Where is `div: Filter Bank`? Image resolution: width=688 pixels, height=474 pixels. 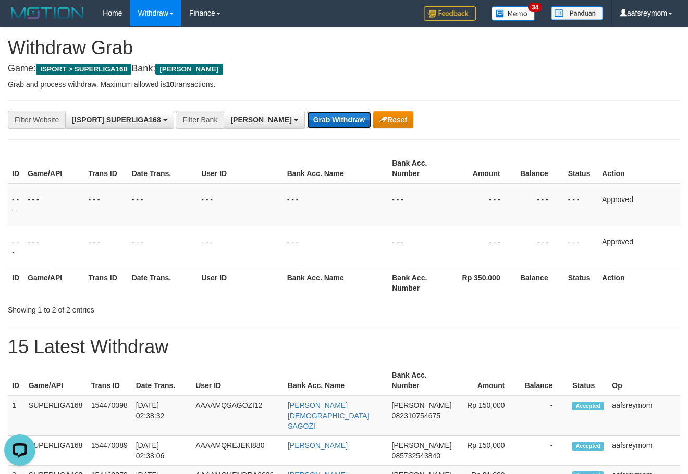 div: Filter Bank is located at coordinates (200, 120).